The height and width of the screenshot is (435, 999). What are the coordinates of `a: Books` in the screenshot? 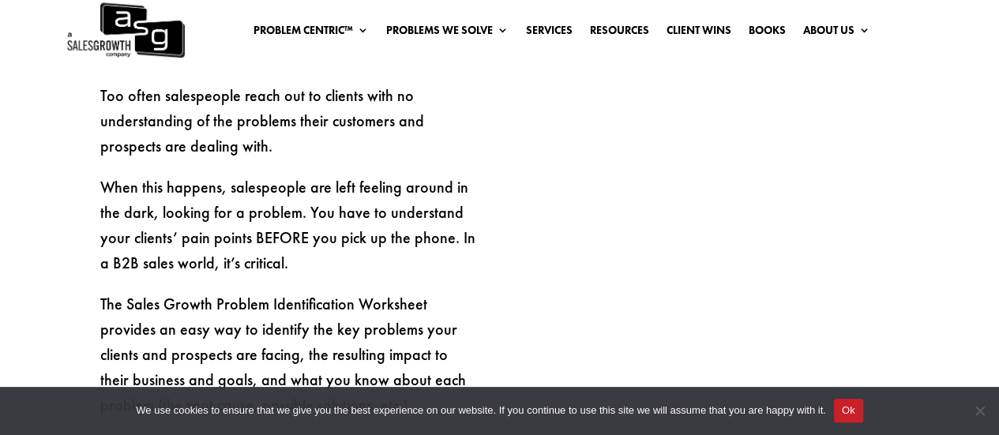 It's located at (766, 33).